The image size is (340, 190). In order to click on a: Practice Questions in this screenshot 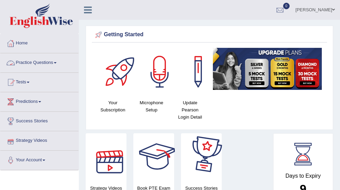, I will do `click(39, 62)`.